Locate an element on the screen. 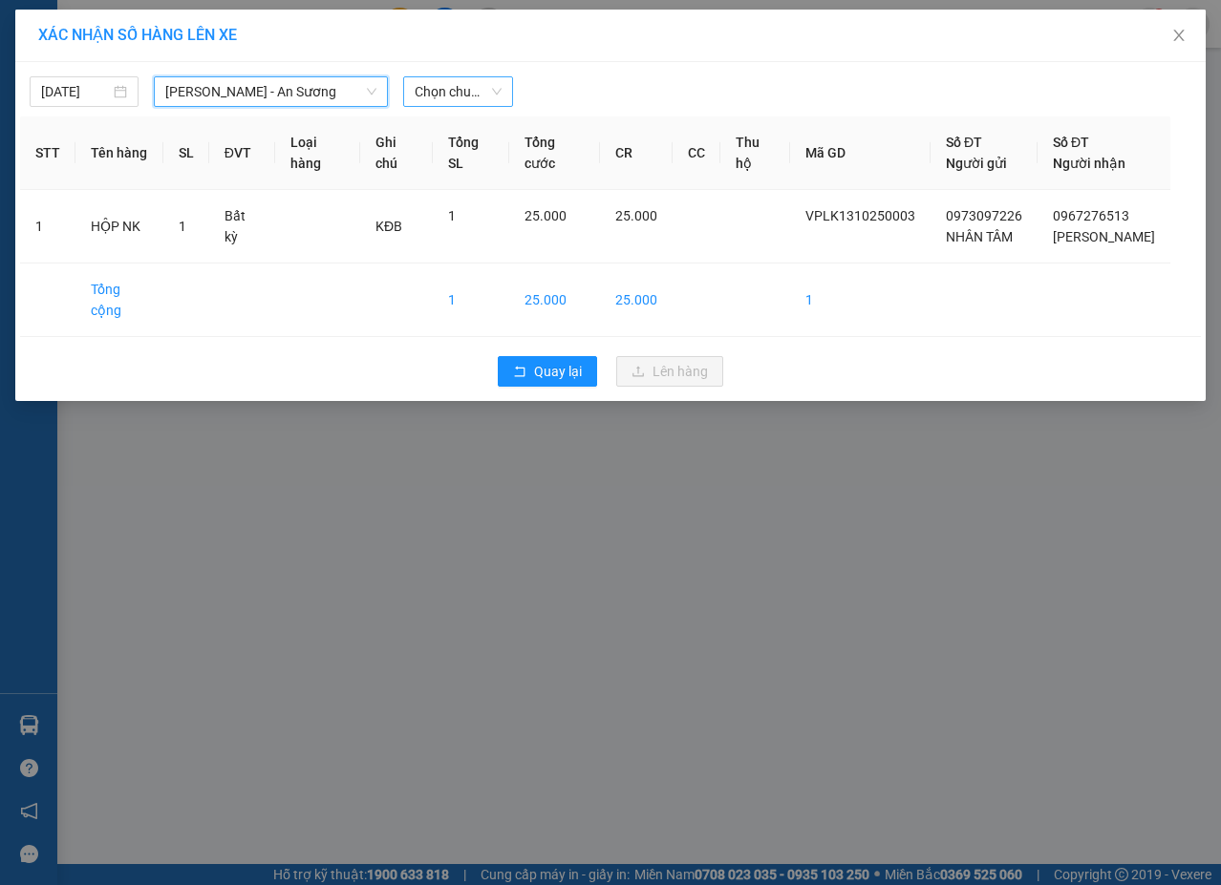  th: CC is located at coordinates (696, 153).